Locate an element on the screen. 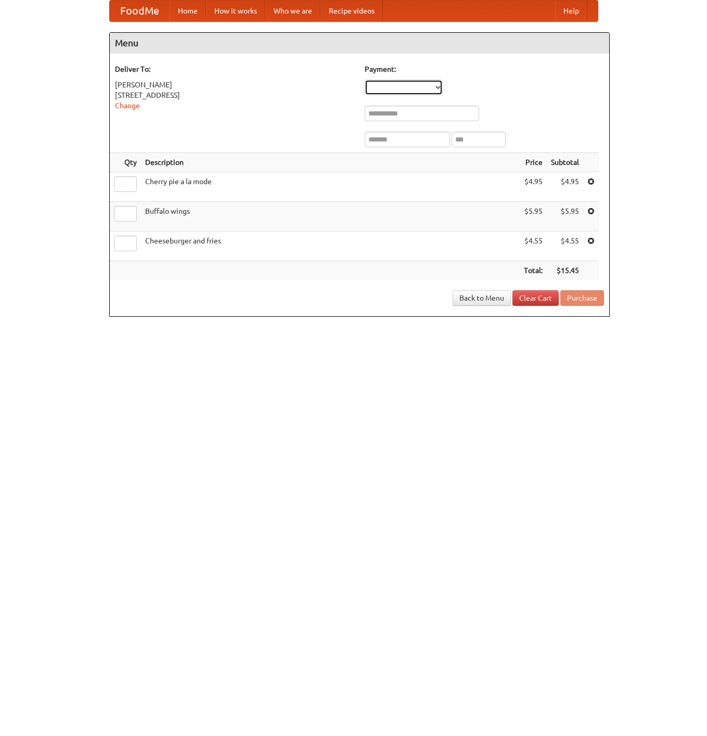  a: How it works is located at coordinates (236, 11).